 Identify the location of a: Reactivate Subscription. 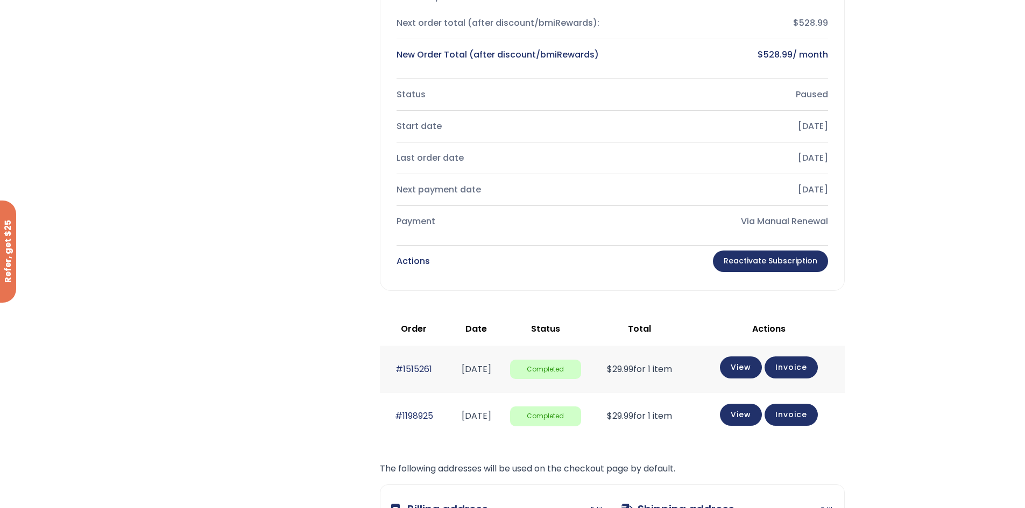
(770, 261).